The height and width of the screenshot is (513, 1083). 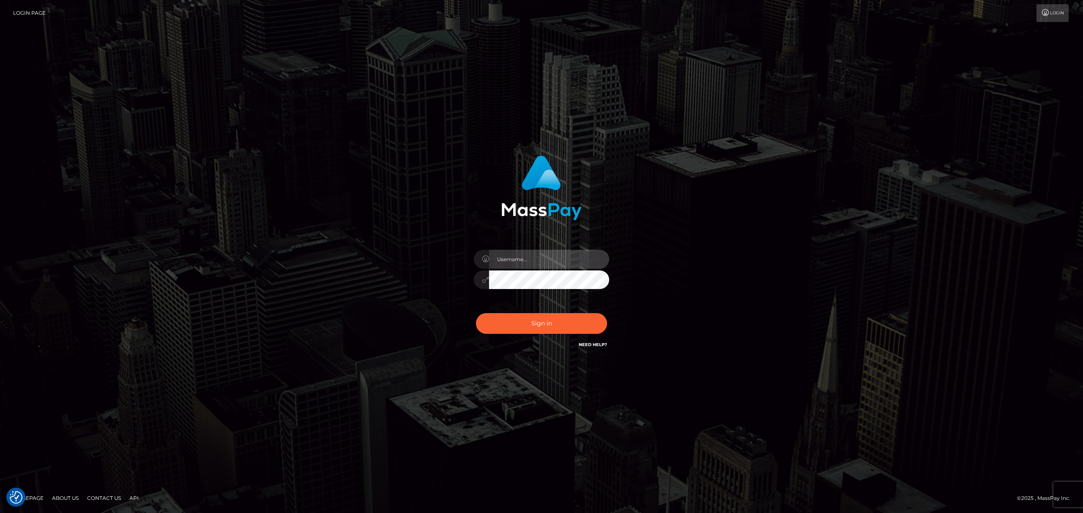 What do you see at coordinates (541, 188) in the screenshot?
I see `img: MassPay Login` at bounding box center [541, 188].